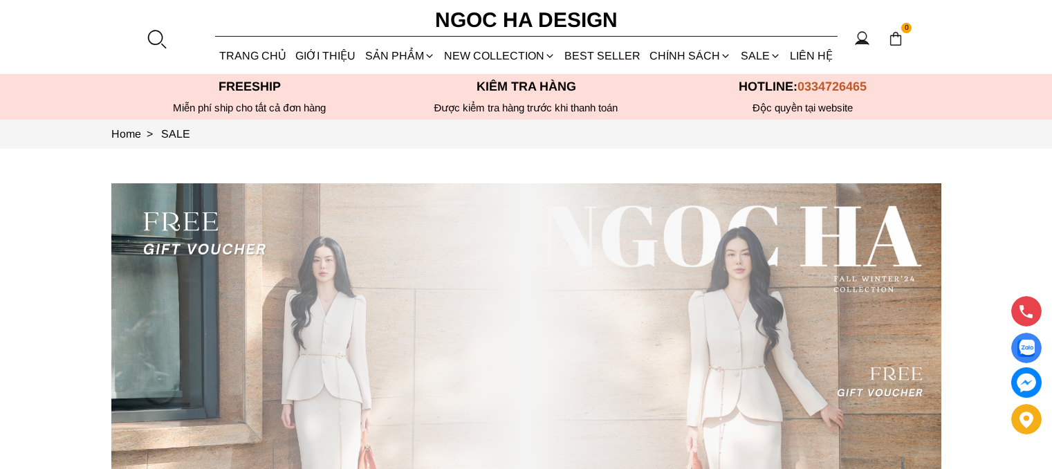 This screenshot has width=1052, height=469. Describe the element at coordinates (602, 55) in the screenshot. I see `a: BEST SELLER` at that location.